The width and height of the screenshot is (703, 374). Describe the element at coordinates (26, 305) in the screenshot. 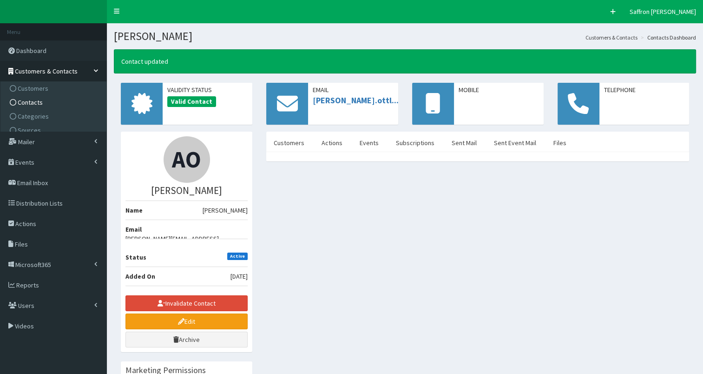

I see `span: Users` at that location.